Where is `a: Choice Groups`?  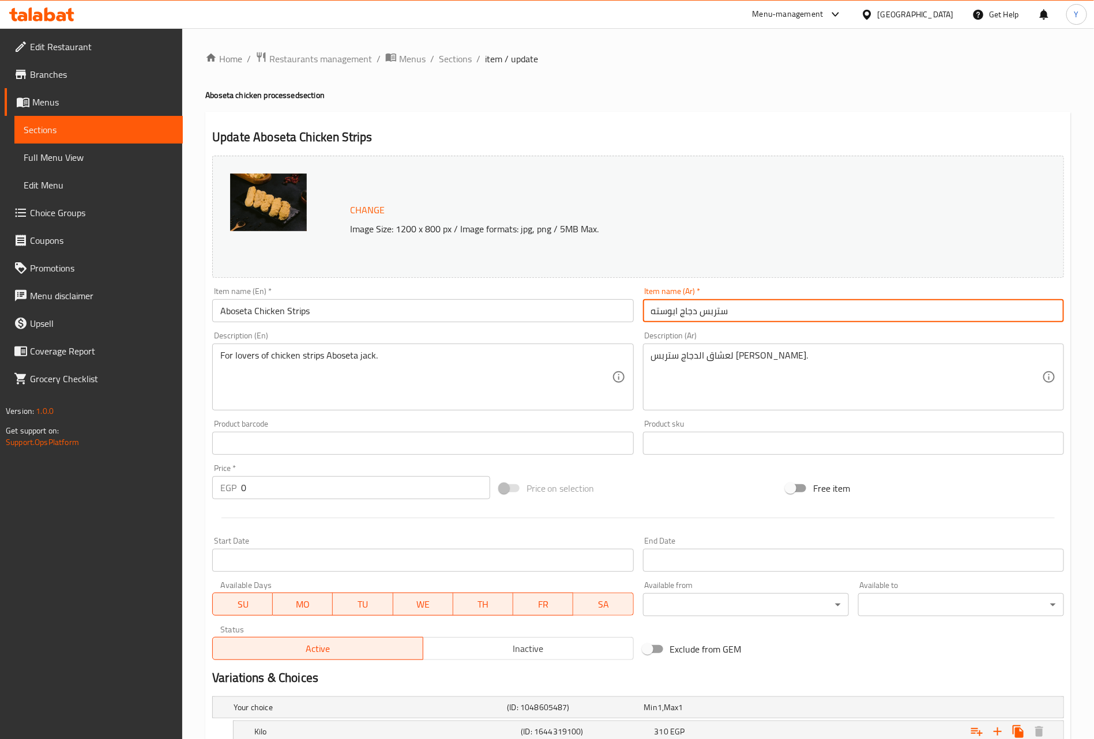 a: Choice Groups is located at coordinates (93, 213).